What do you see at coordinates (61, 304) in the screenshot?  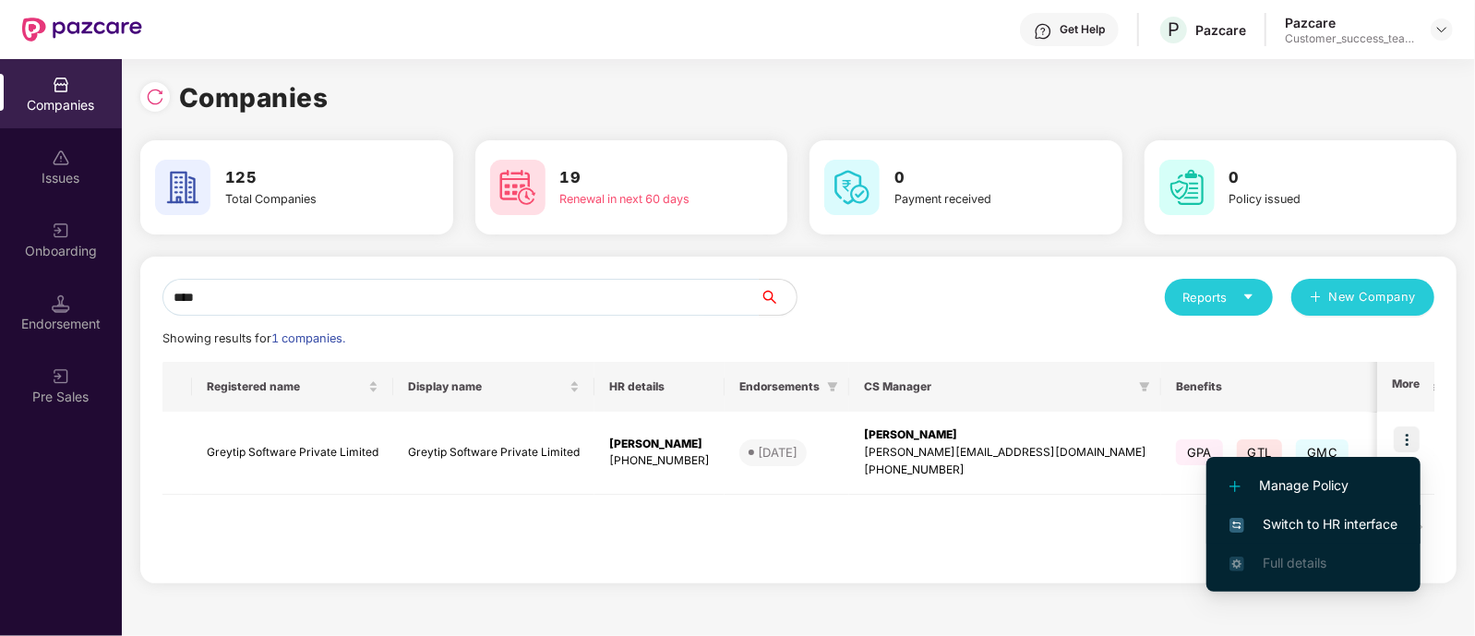 I see `img: svg+xml;base64,PHN2ZyB3aWR0aD0iMTQuNSIgaGVpZ2h0PSIxNC41IiB2aWV3Qm94PSIwIDAgMTYgMTYiIGZpbGw9Im5vbm...` at bounding box center [61, 304].